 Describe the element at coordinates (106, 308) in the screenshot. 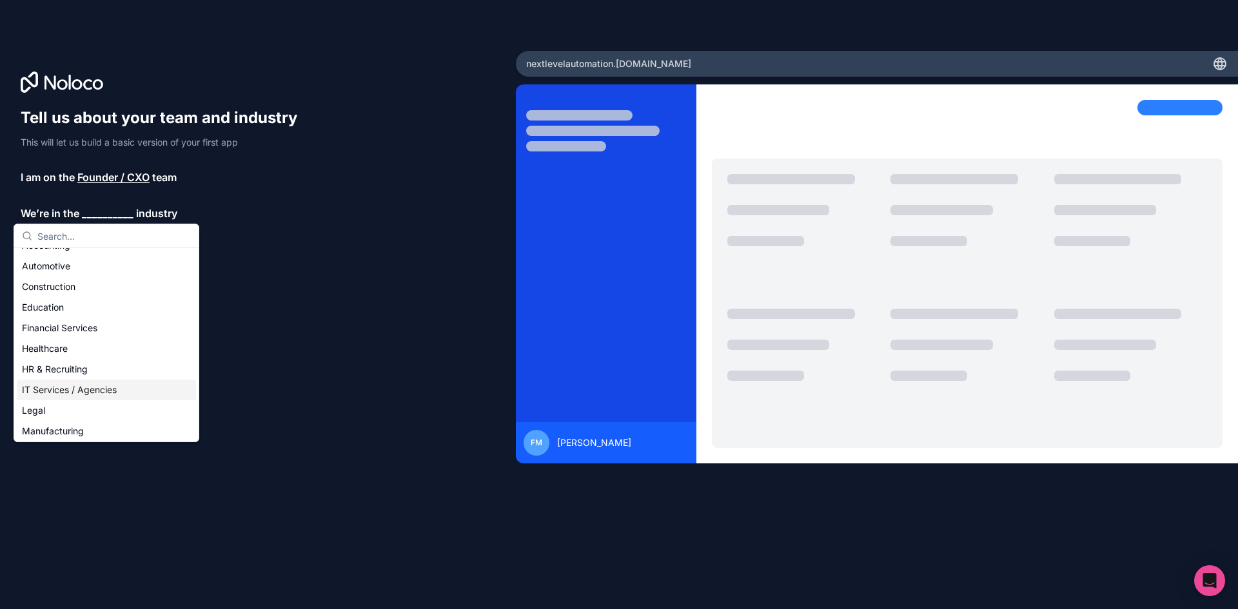

I see `div: Education` at that location.